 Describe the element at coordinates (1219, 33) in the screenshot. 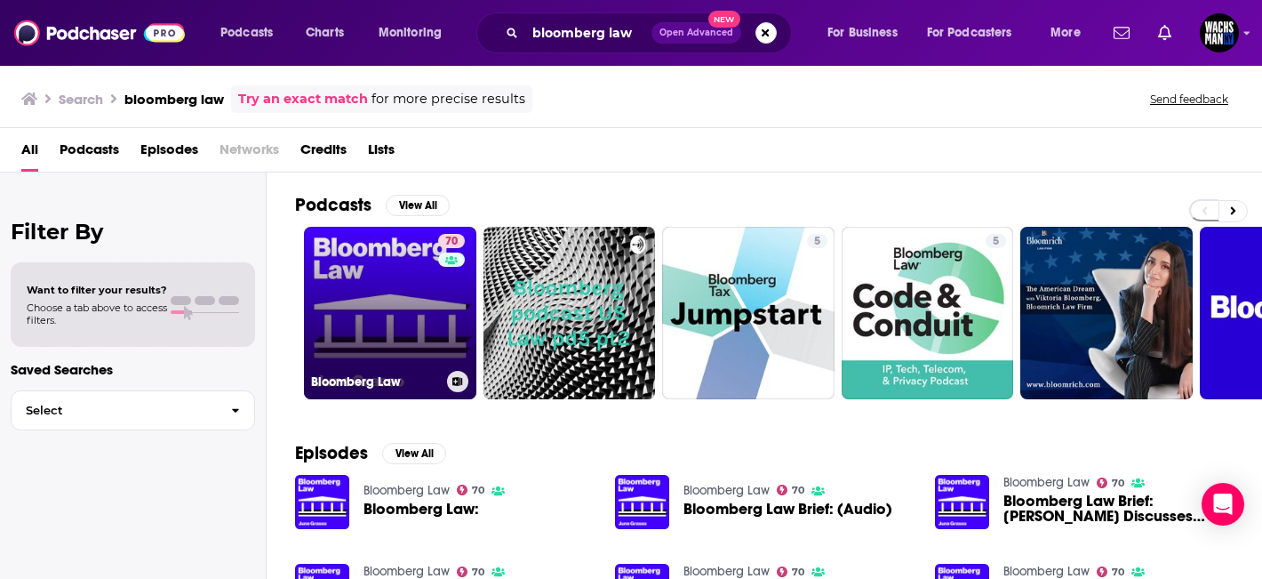

I see `img: User Profile` at that location.